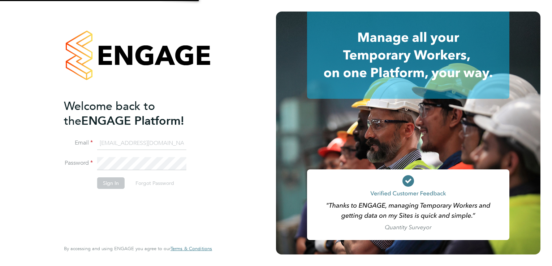 This screenshot has width=552, height=266. What do you see at coordinates (109, 114) in the screenshot?
I see `span: Welcome back to the` at bounding box center [109, 114].